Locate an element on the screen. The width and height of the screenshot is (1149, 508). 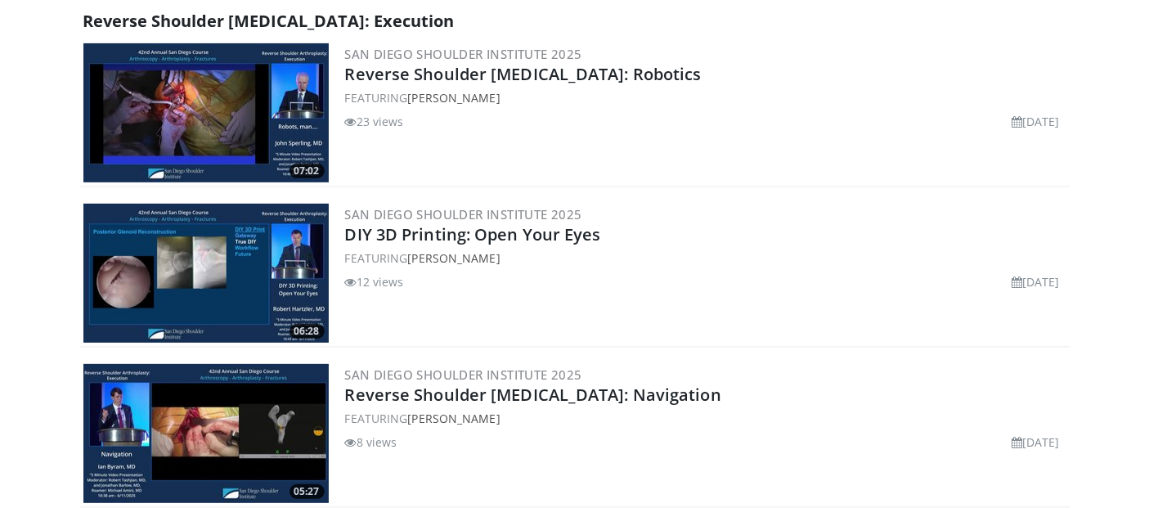
li: 8 views is located at coordinates (371, 442).